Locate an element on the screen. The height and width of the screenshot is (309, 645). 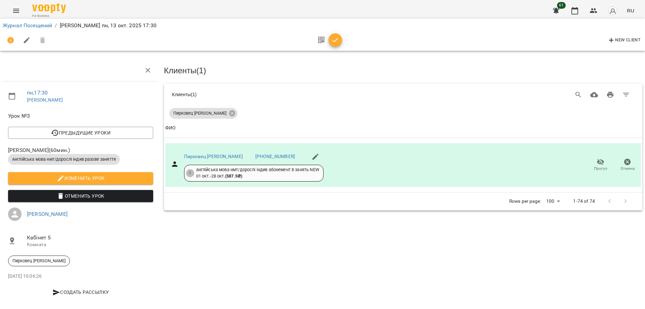
span: Прогул is located at coordinates (600, 168).